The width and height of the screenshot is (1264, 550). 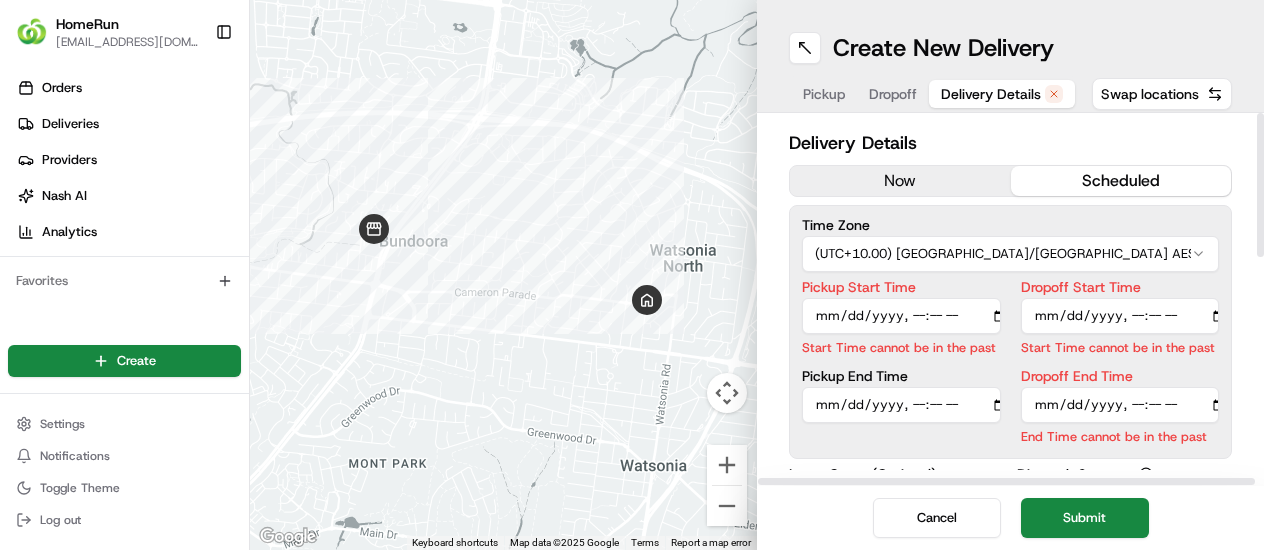 What do you see at coordinates (128, 196) in the screenshot?
I see `a: Nash AI` at bounding box center [128, 196].